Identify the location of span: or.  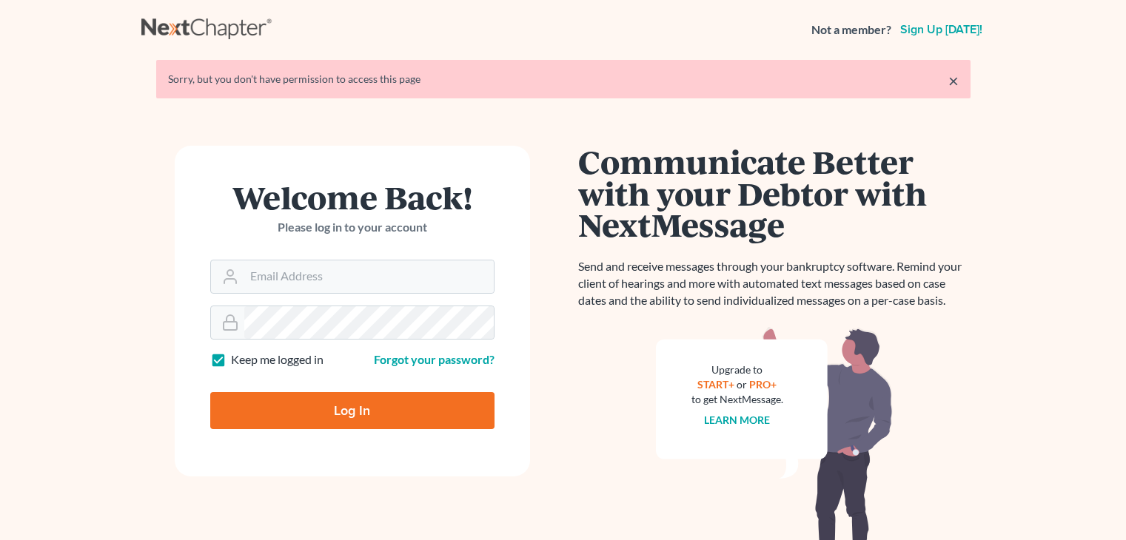
(742, 384).